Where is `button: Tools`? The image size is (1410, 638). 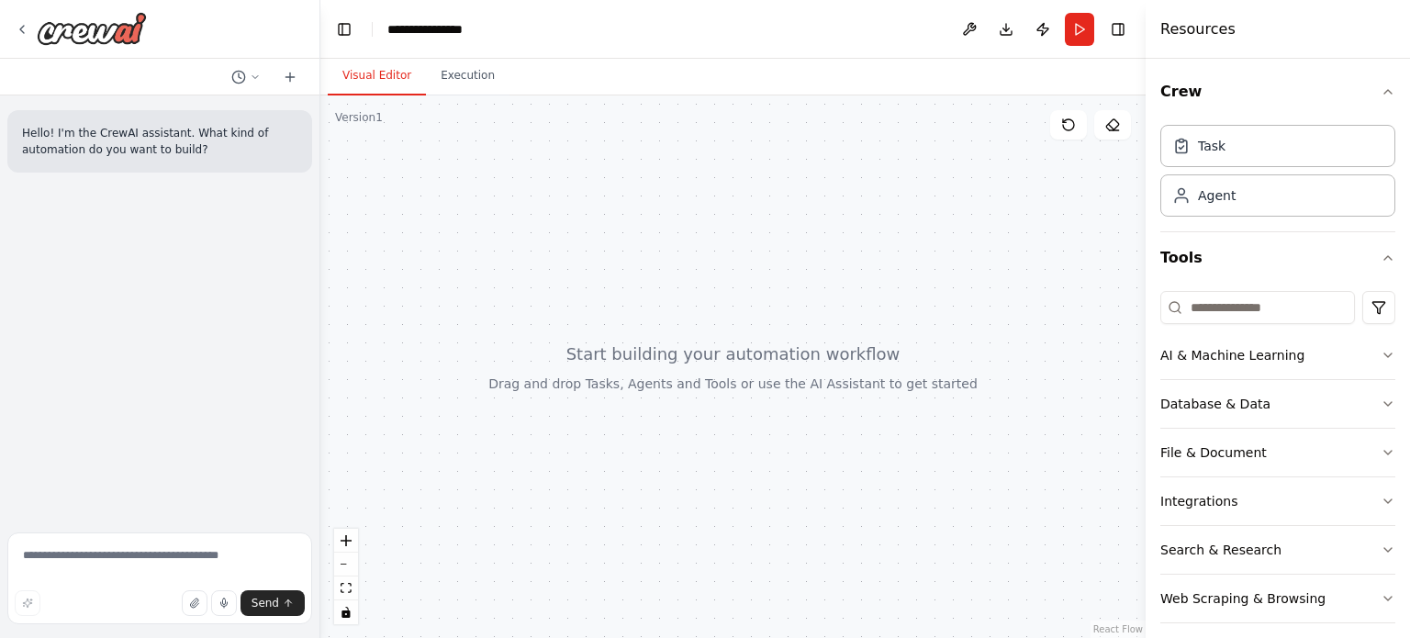 button: Tools is located at coordinates (1278, 258).